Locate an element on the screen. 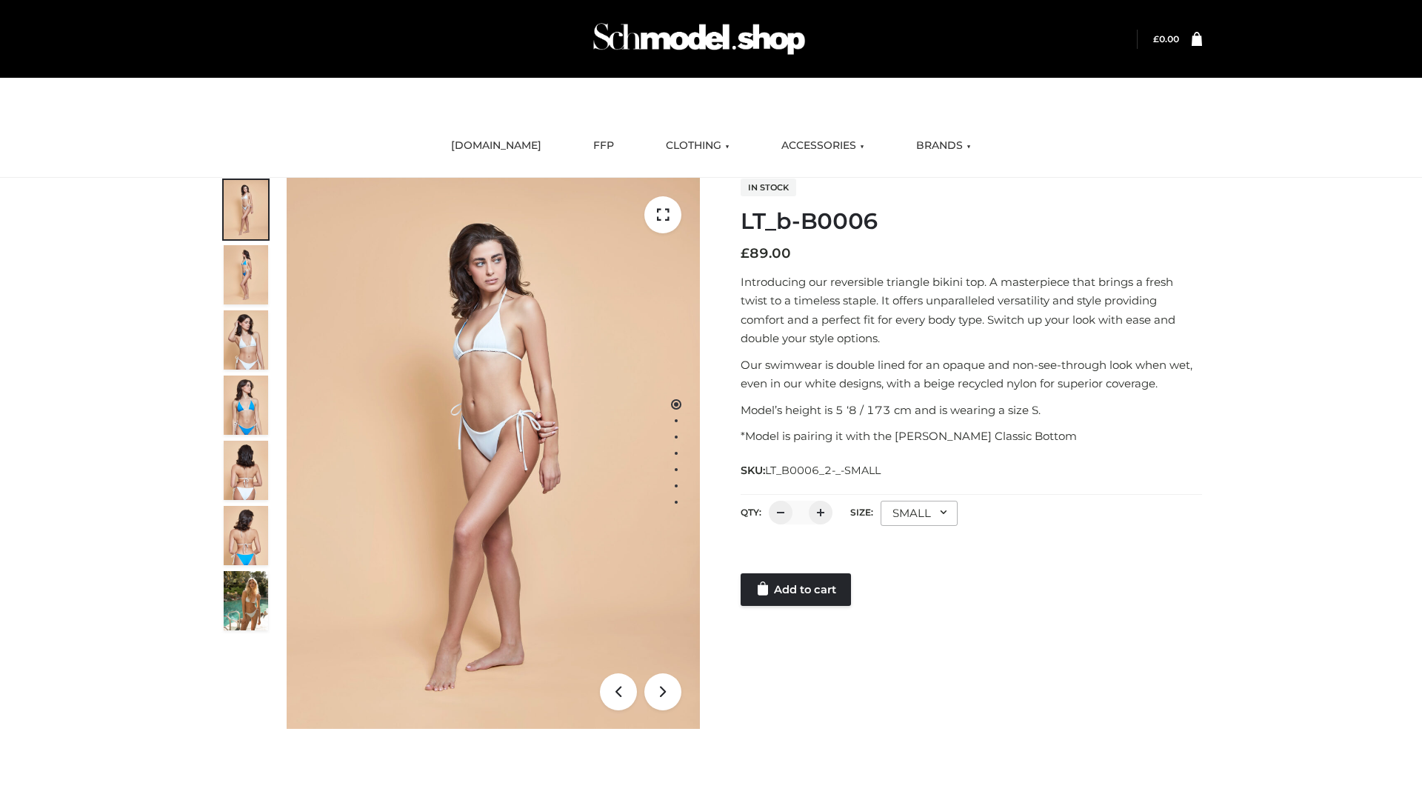 The image size is (1422, 800). img: ArielClassicBikiniTop_CloudNine_AzureSky_OW114ECO_7-scaled.jpg is located at coordinates (246, 470).